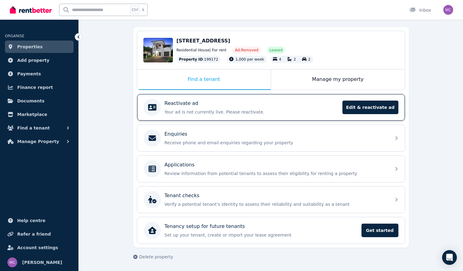 The width and height of the screenshot is (463, 271). I want to click on span: Help centre, so click(31, 221).